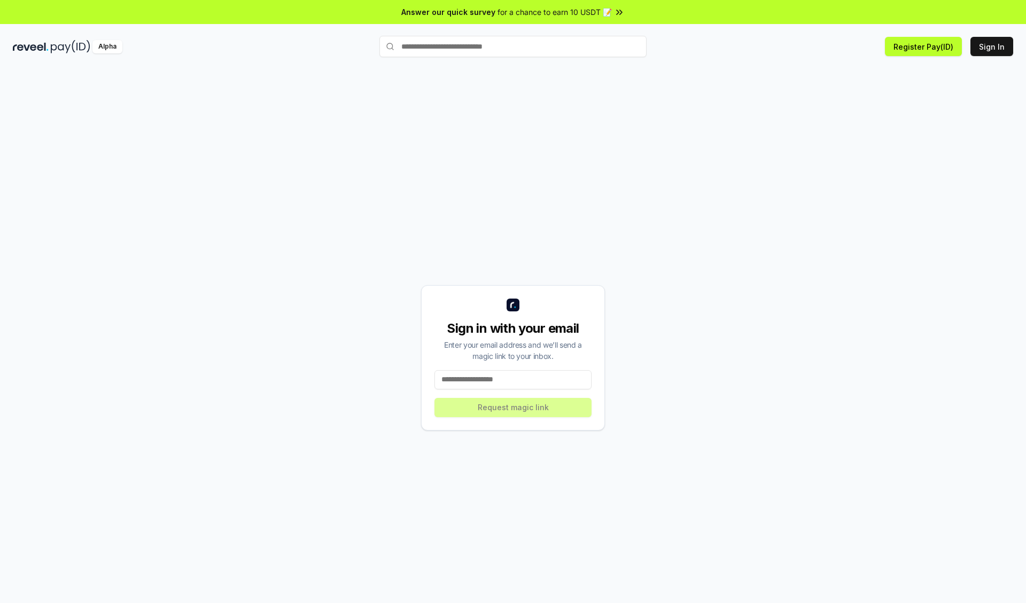  What do you see at coordinates (513, 350) in the screenshot?
I see `div: Enter your email address and we’ll send a magic link to your inbox.` at bounding box center [513, 350].